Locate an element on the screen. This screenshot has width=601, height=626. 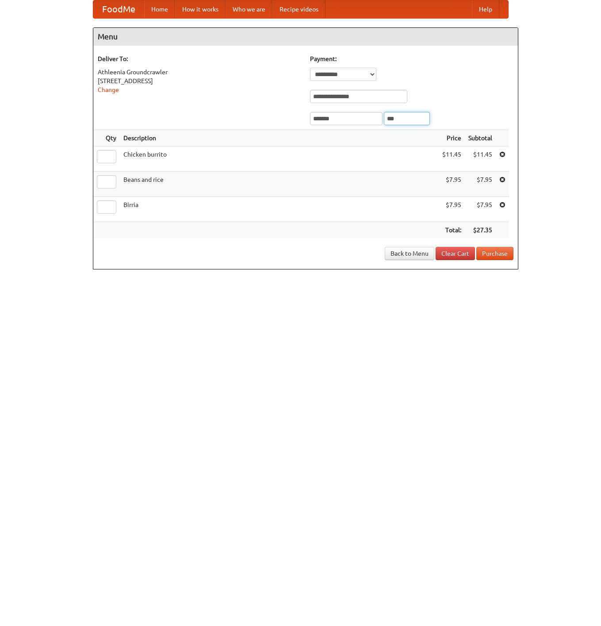
th: Description is located at coordinates (279, 138).